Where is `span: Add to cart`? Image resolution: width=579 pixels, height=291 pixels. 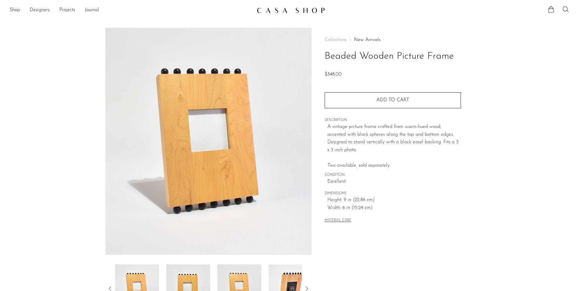
span: Add to cart is located at coordinates (393, 100).